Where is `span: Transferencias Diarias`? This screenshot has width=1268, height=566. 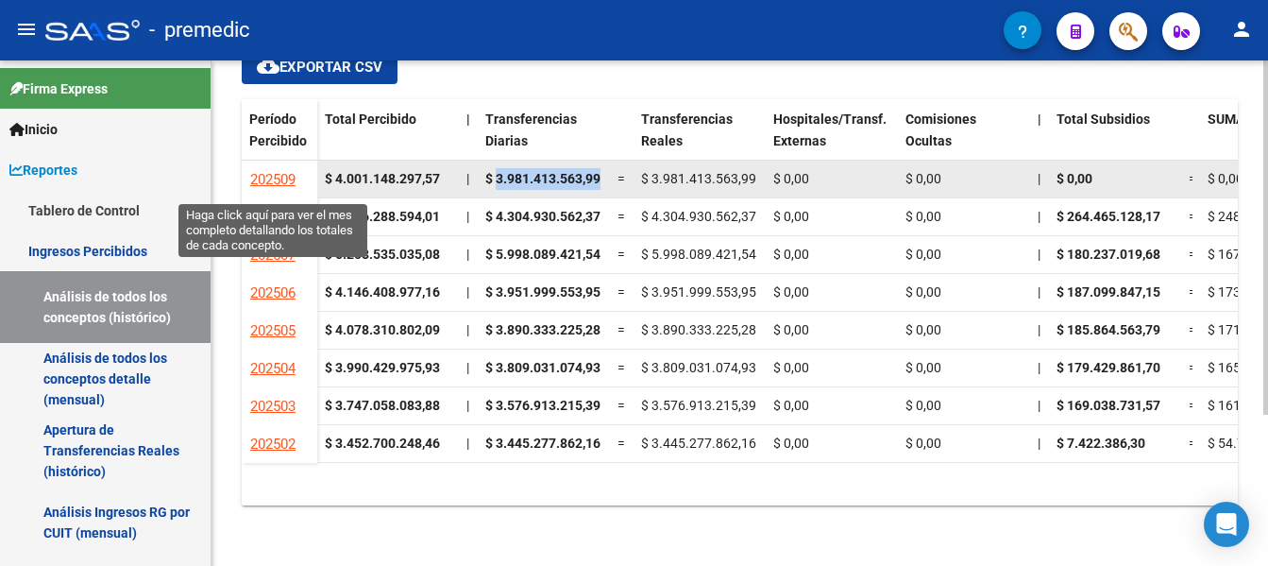
span: Transferencias Diarias is located at coordinates (531, 129).